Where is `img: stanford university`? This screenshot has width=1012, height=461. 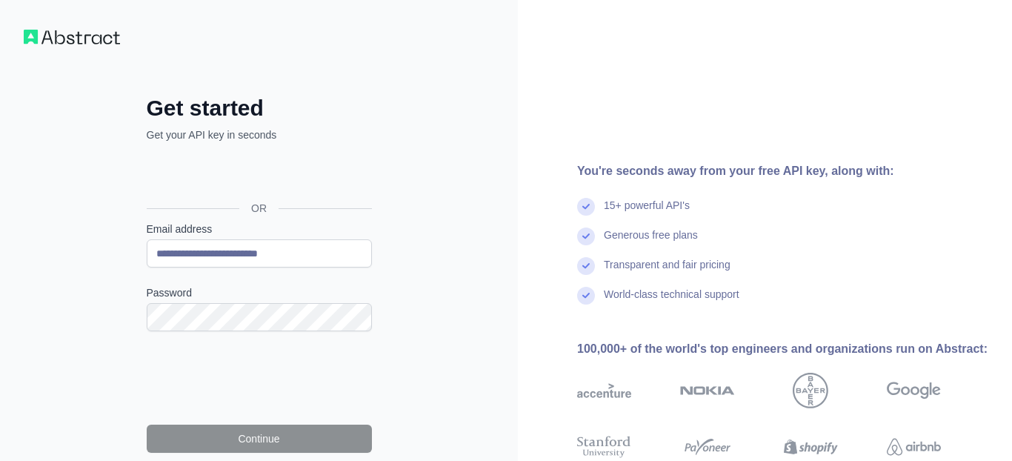
img: stanford university is located at coordinates (604, 447).